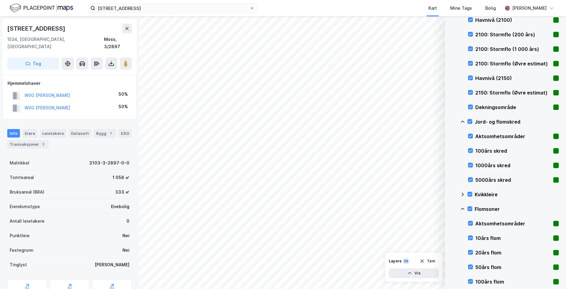  What do you see at coordinates (109, 163) in the screenshot?
I see `div: 3103-3-2897-0-0` at bounding box center [109, 163].